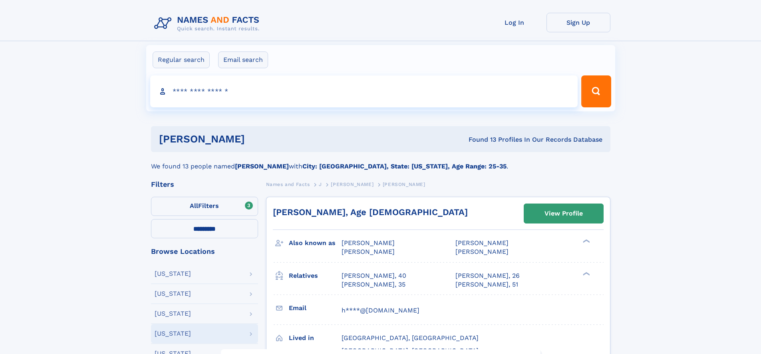 The height and width of the screenshot is (354, 761). Describe the element at coordinates (364, 91) in the screenshot. I see `input: search input` at that location.